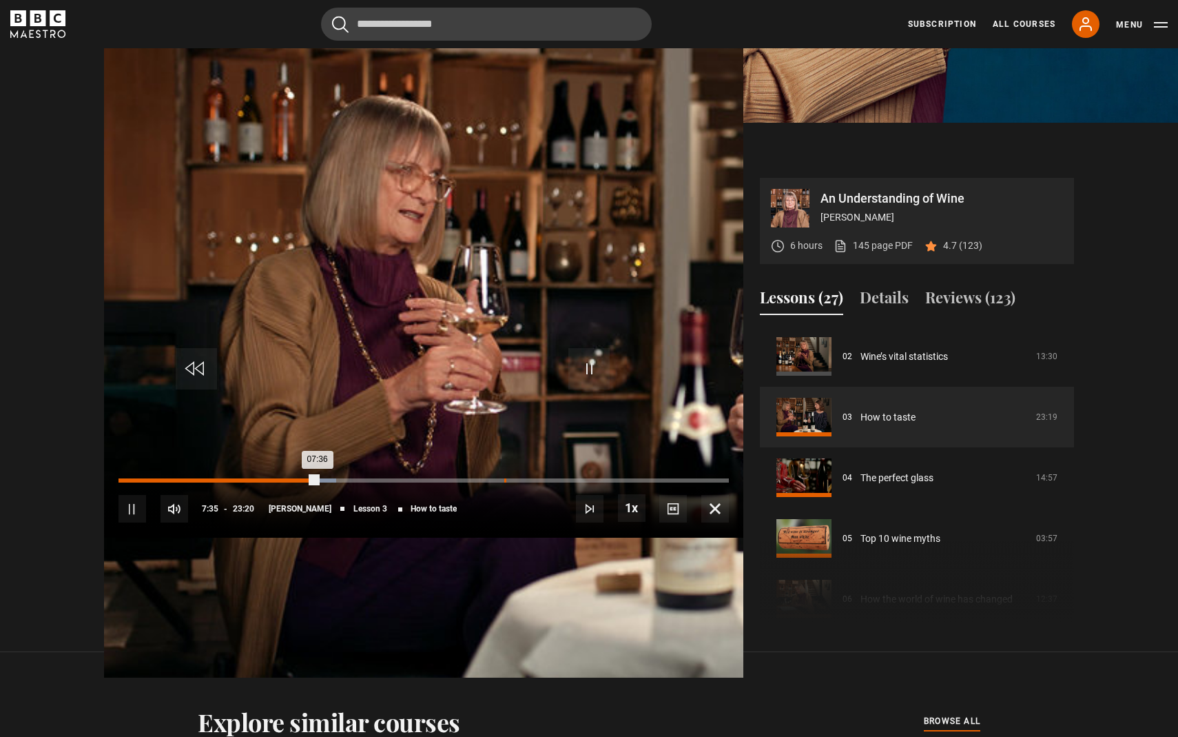 Image resolution: width=1178 pixels, height=737 pixels. I want to click on span: 23:20, so click(243, 509).